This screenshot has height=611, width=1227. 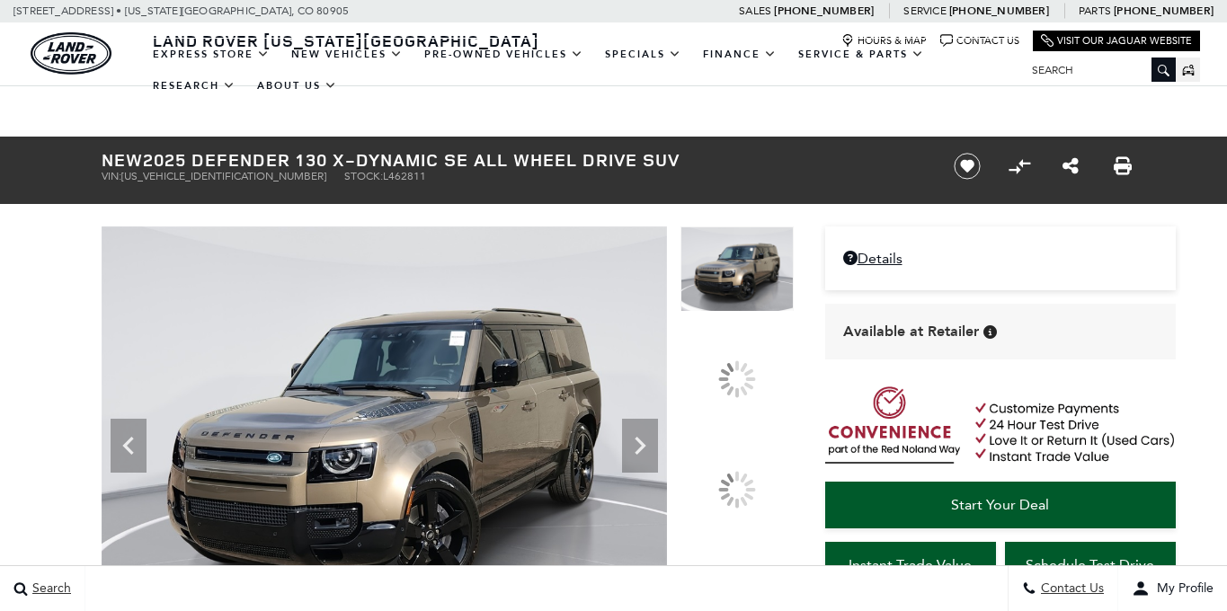 What do you see at coordinates (1123, 166) in the screenshot?
I see `a: Print this New 2025 Defender 130 X-Dynamic SE All Wheel Drive SUV` at bounding box center [1123, 166].